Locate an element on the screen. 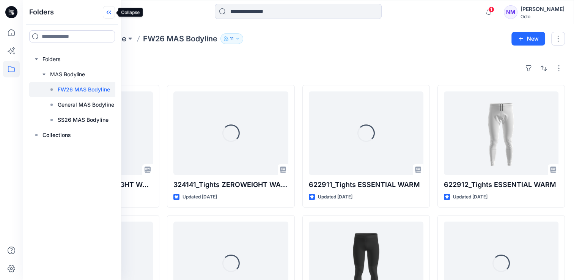 Image resolution: width=574 pixels, height=280 pixels. p: General MAS Bodyline is located at coordinates (86, 105).